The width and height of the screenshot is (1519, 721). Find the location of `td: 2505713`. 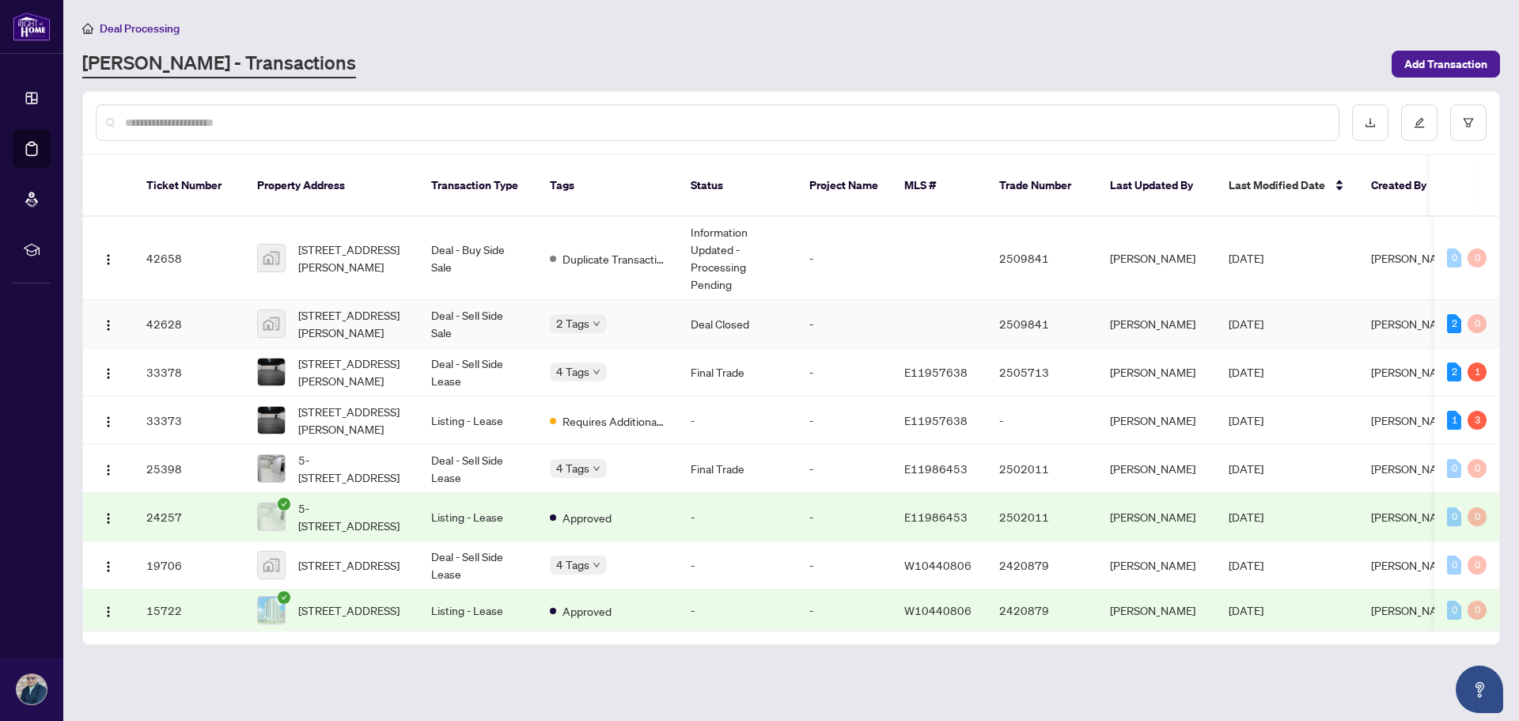

td: 2505713 is located at coordinates (1042, 372).